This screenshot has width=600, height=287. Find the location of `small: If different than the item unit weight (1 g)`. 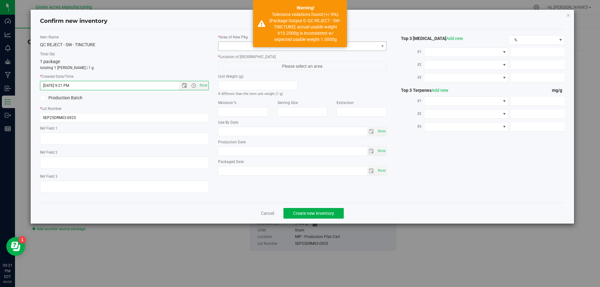

small: If different than the item unit weight (1 g) is located at coordinates (250, 94).